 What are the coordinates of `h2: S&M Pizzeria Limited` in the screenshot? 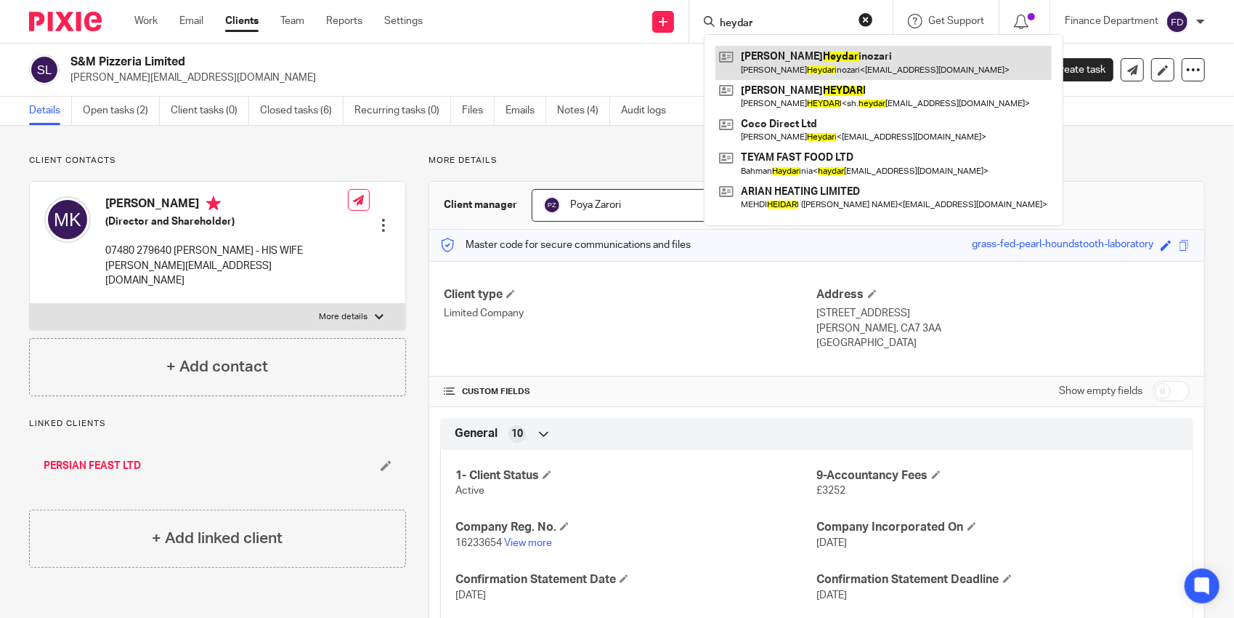 It's located at (445, 62).